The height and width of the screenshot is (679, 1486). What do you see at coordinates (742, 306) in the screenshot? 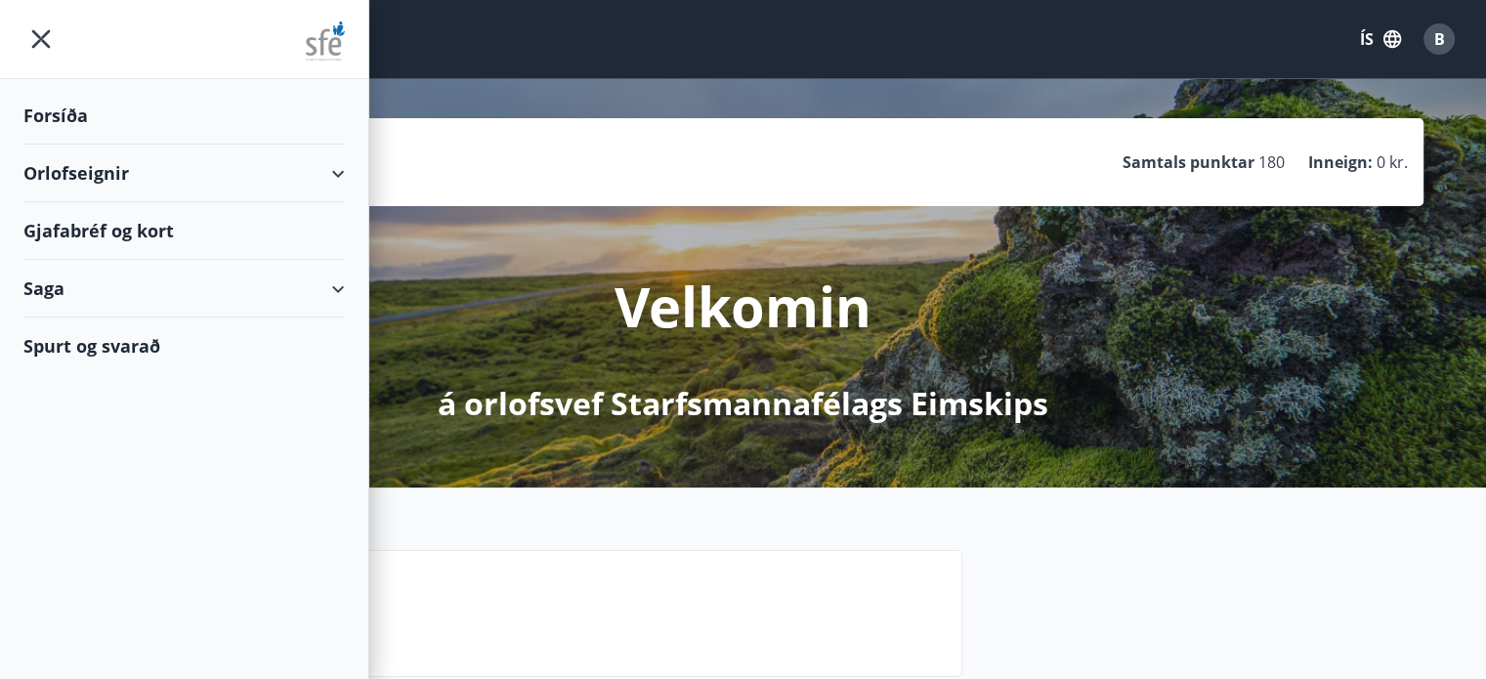
I see `p: Velkomin` at bounding box center [742, 306].